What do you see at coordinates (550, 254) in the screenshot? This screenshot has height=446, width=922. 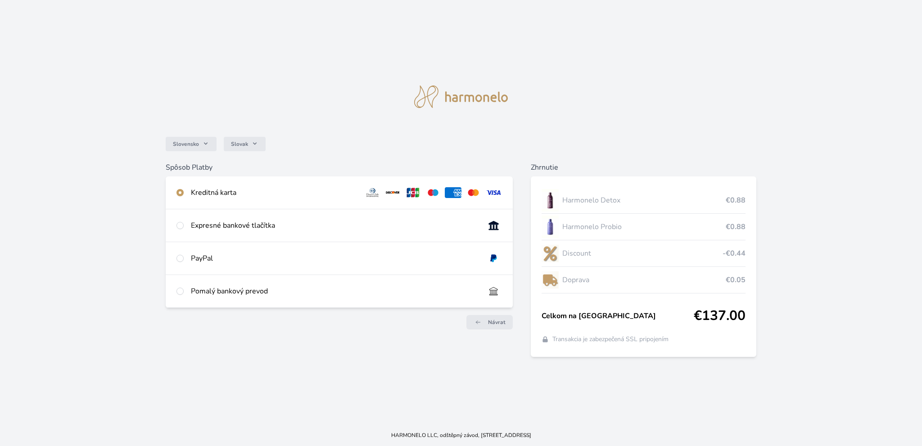 I see `img: discount-lo.png` at bounding box center [550, 254].